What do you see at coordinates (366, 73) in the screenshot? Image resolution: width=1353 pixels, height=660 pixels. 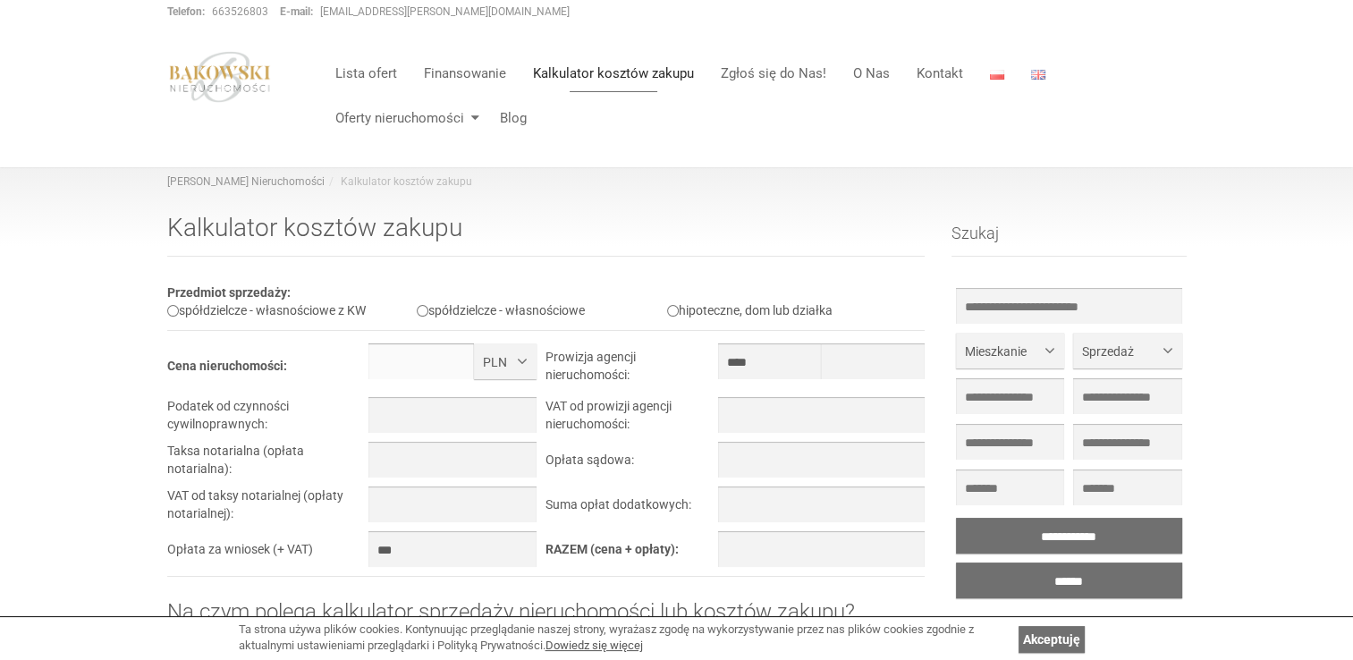 I see `a: Lista ofert` at bounding box center [366, 73].